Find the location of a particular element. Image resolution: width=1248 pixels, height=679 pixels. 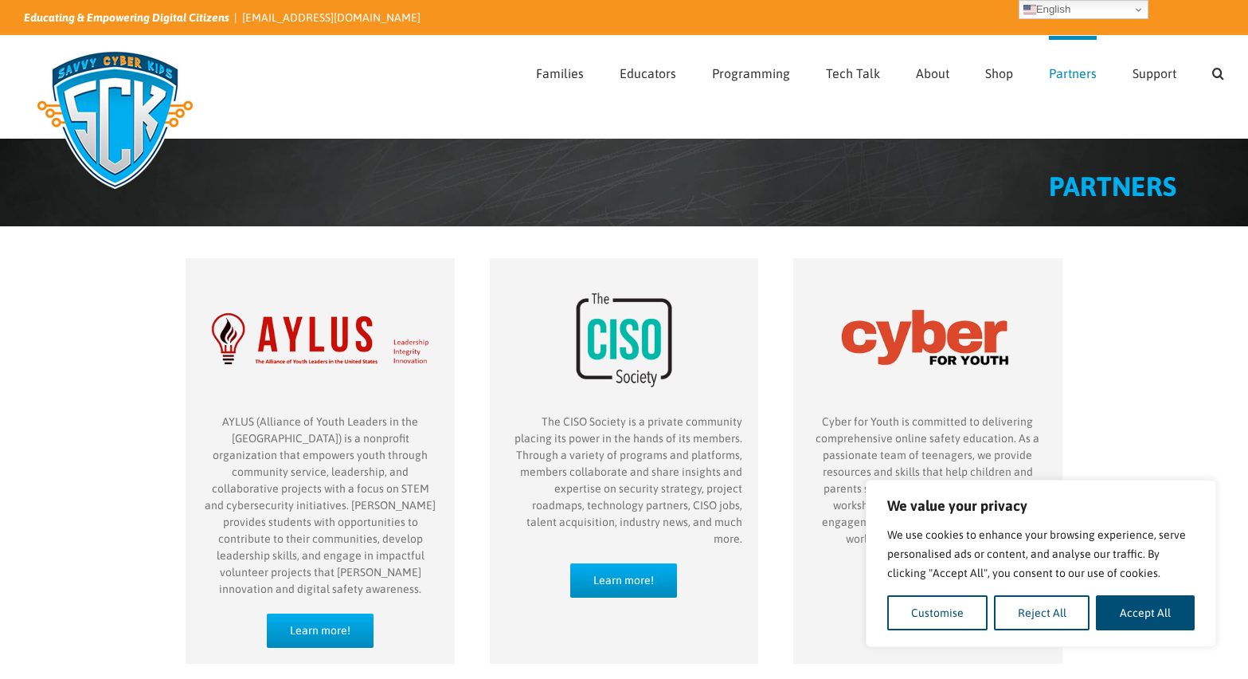

span: Partners is located at coordinates (1073, 73).